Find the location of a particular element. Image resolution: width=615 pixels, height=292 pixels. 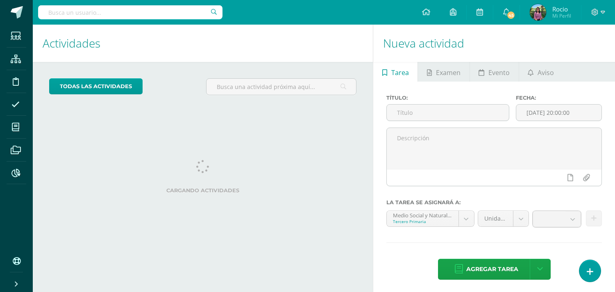

label: Fecha: is located at coordinates (559, 98).